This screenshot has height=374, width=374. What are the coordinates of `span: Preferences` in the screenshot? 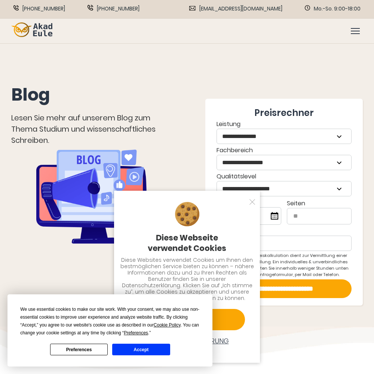 It's located at (136, 333).